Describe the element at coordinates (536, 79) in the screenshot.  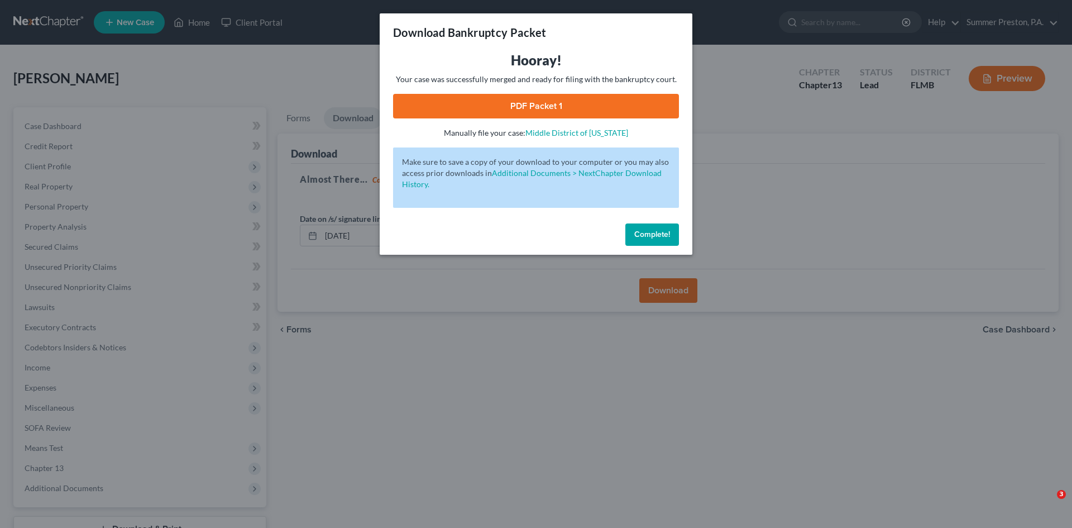
I see `p: Your case was successfully merged and ready for filing with the bankruptcy court.` at that location.